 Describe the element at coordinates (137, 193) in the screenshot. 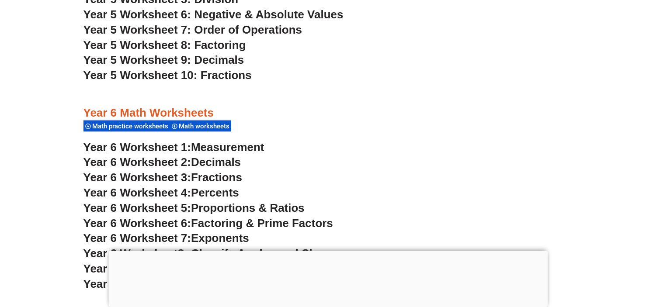

I see `span: Year 6 Worksheet 4:` at that location.